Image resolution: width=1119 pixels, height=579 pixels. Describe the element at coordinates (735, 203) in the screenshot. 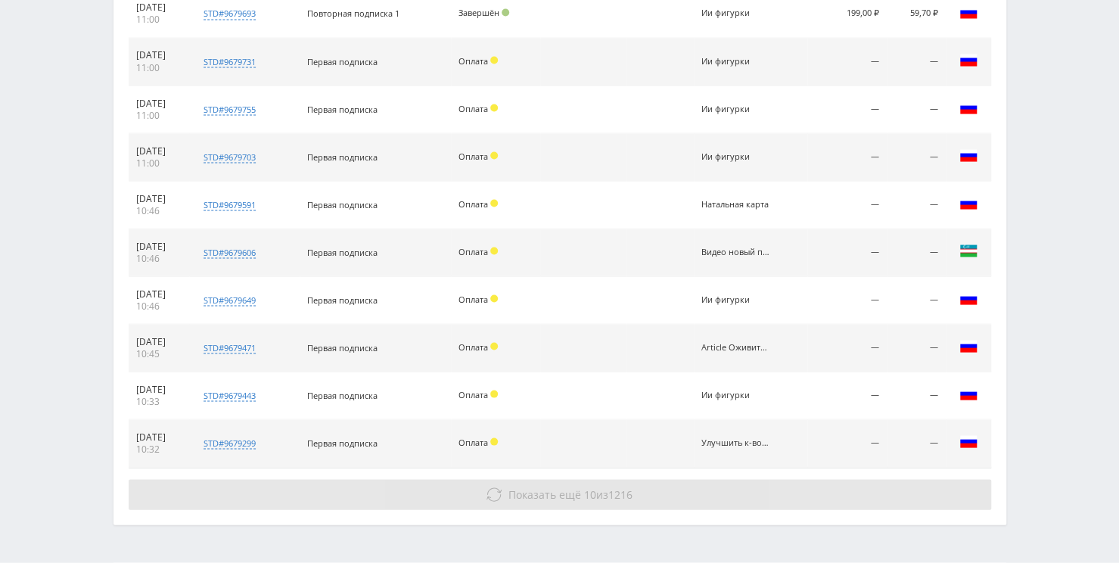

I see `div: Натальная карта` at that location.